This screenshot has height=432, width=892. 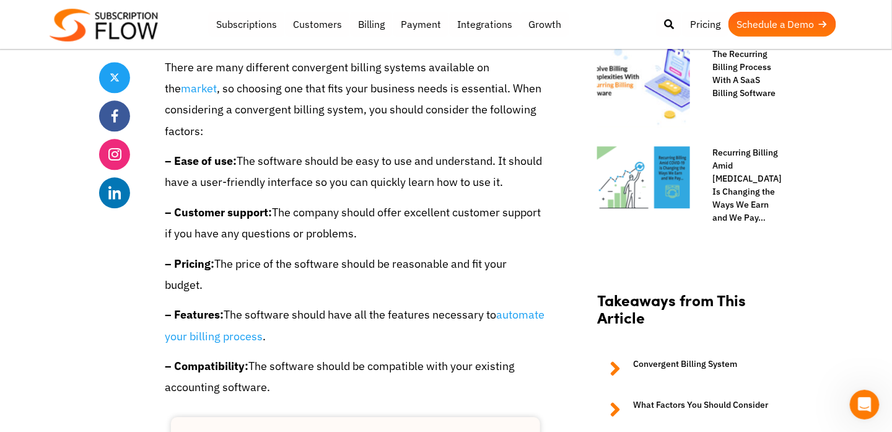 What do you see at coordinates (644, 81) in the screenshot?
I see `img: recurring-billing-process-with-SaaS-billing-software` at bounding box center [644, 81].